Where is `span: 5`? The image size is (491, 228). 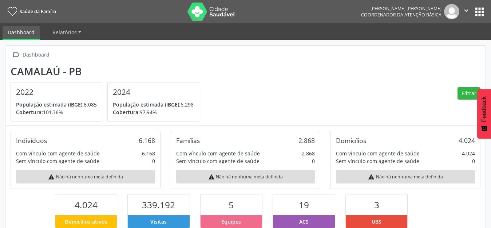
span: 5 is located at coordinates (231, 204).